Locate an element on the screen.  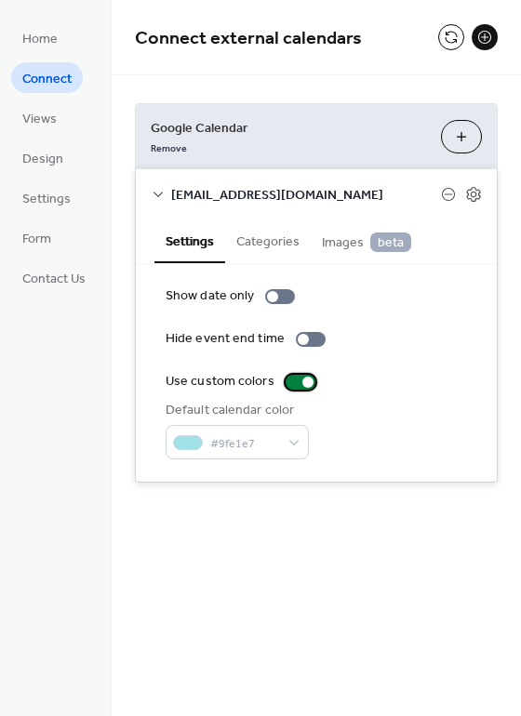
a: Connect is located at coordinates (46, 77).